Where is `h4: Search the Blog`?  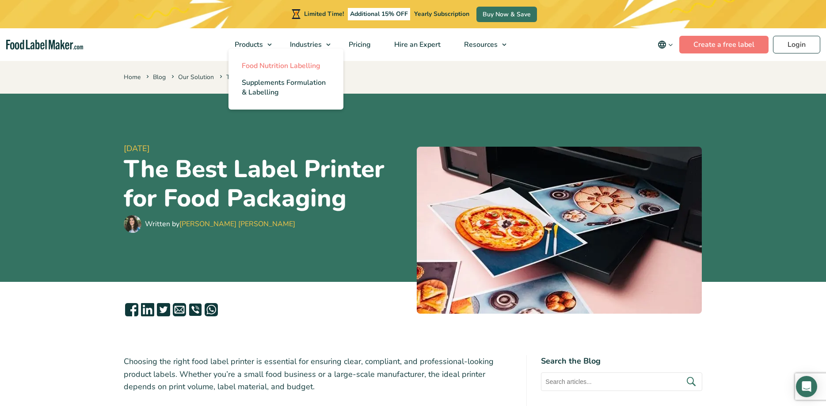 h4: Search the Blog is located at coordinates (621, 361).